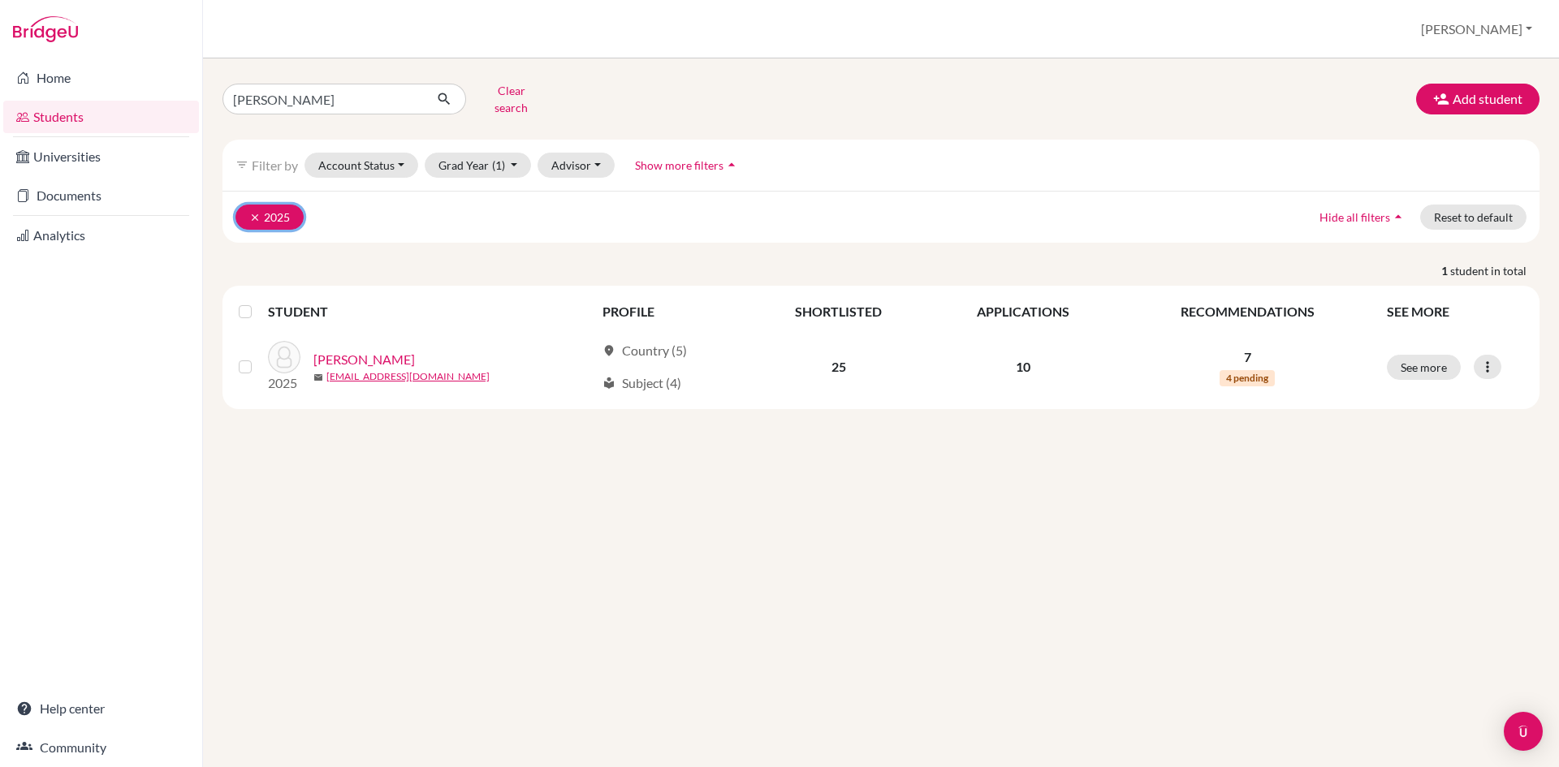 The height and width of the screenshot is (767, 1559). Describe the element at coordinates (478, 165) in the screenshot. I see `button: Grad Year(1)` at that location.